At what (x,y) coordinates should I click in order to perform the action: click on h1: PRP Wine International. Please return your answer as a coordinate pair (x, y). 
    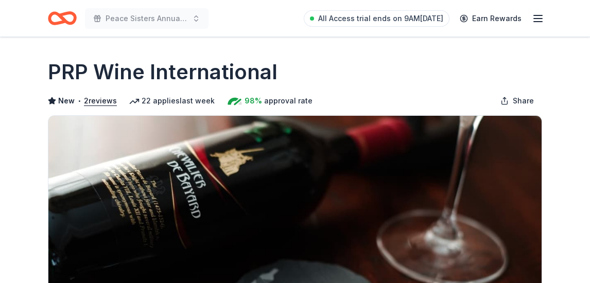
    Looking at the image, I should click on (163, 72).